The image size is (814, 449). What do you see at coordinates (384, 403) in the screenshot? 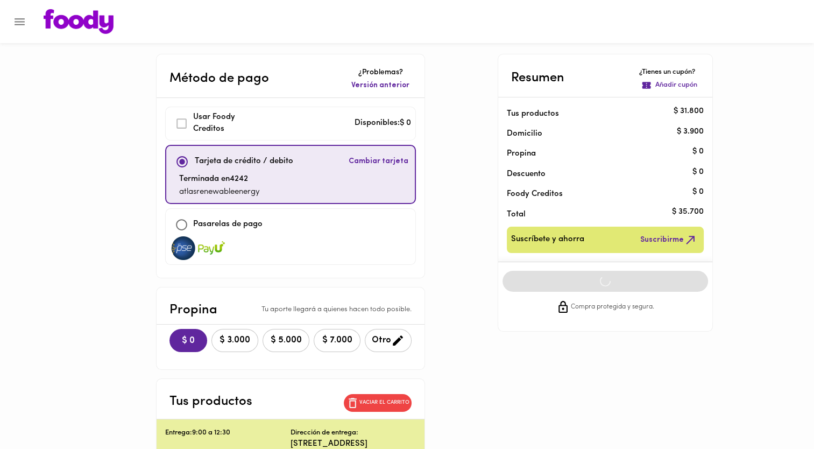
I see `p: Vaciar el carrito` at bounding box center [384, 403].